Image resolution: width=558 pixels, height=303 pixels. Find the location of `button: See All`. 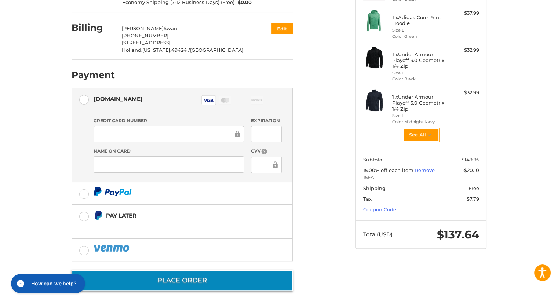

button: See All is located at coordinates (421, 135).